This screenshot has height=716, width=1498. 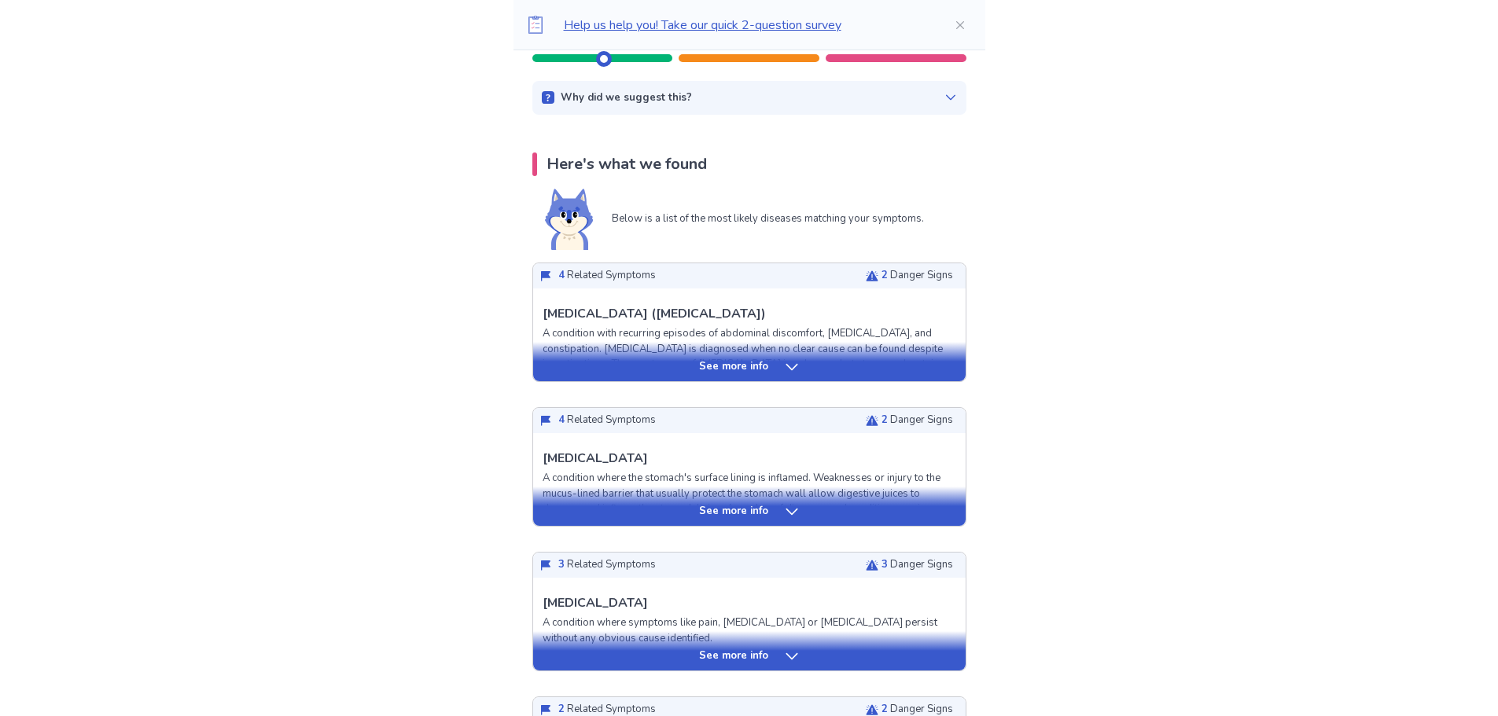 What do you see at coordinates (569, 219) in the screenshot?
I see `img: Shiba` at bounding box center [569, 219].